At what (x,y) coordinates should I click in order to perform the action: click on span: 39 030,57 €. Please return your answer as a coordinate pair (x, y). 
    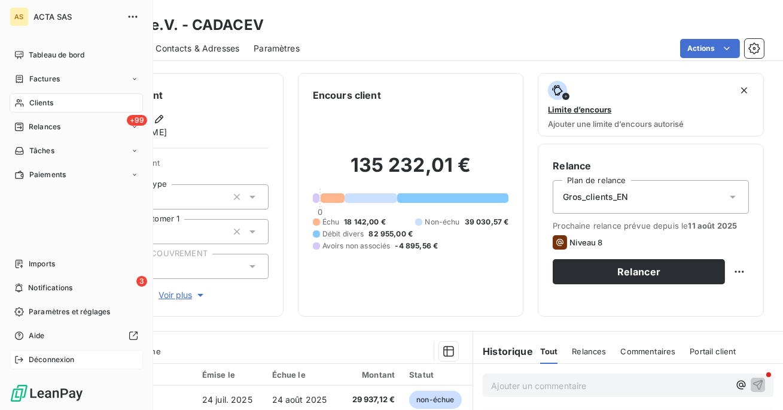
    Looking at the image, I should click on (487, 222).